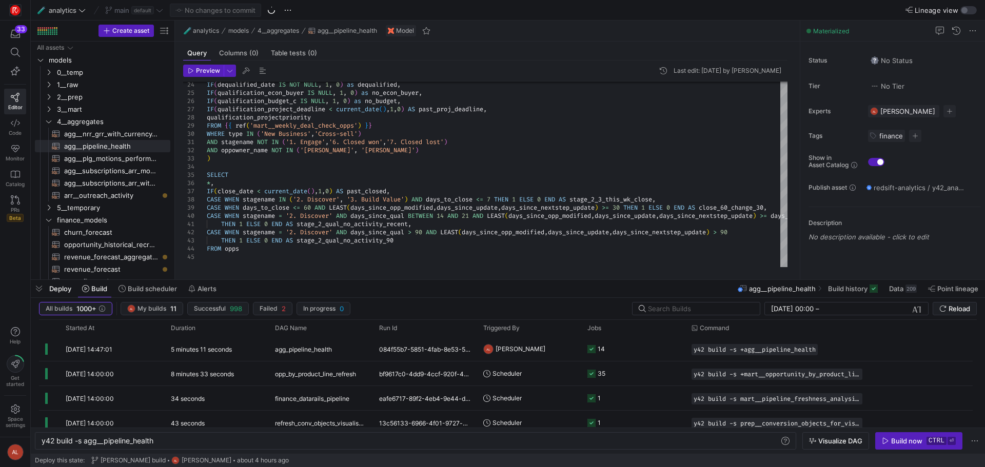 The width and height of the screenshot is (985, 467). Describe the element at coordinates (236, 309) in the screenshot. I see `span: 998` at that location.